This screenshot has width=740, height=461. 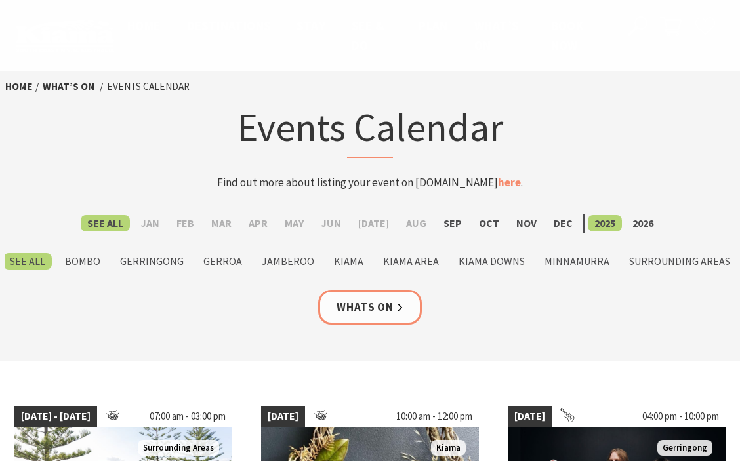 I want to click on label: 2026, so click(x=643, y=223).